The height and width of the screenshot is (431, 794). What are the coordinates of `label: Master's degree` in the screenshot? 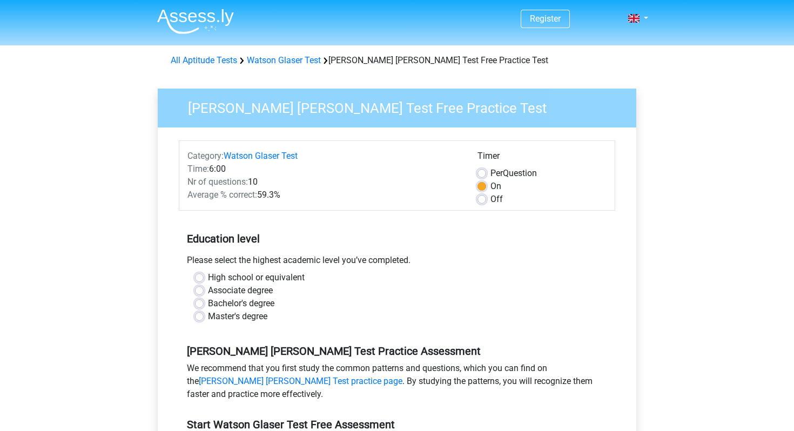 It's located at (238, 317).